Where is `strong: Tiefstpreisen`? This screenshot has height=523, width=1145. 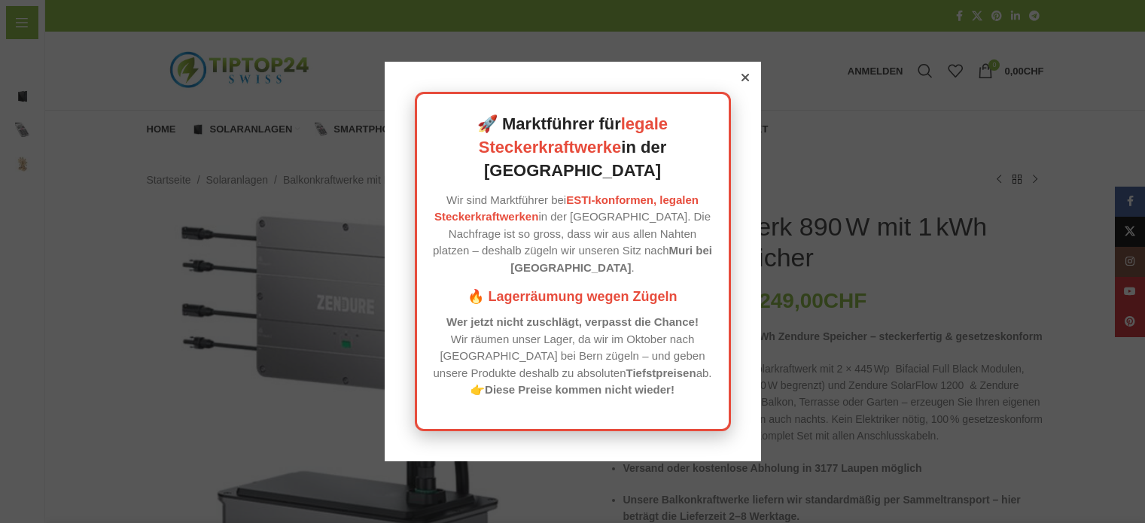
strong: Tiefstpreisen is located at coordinates (661, 373).